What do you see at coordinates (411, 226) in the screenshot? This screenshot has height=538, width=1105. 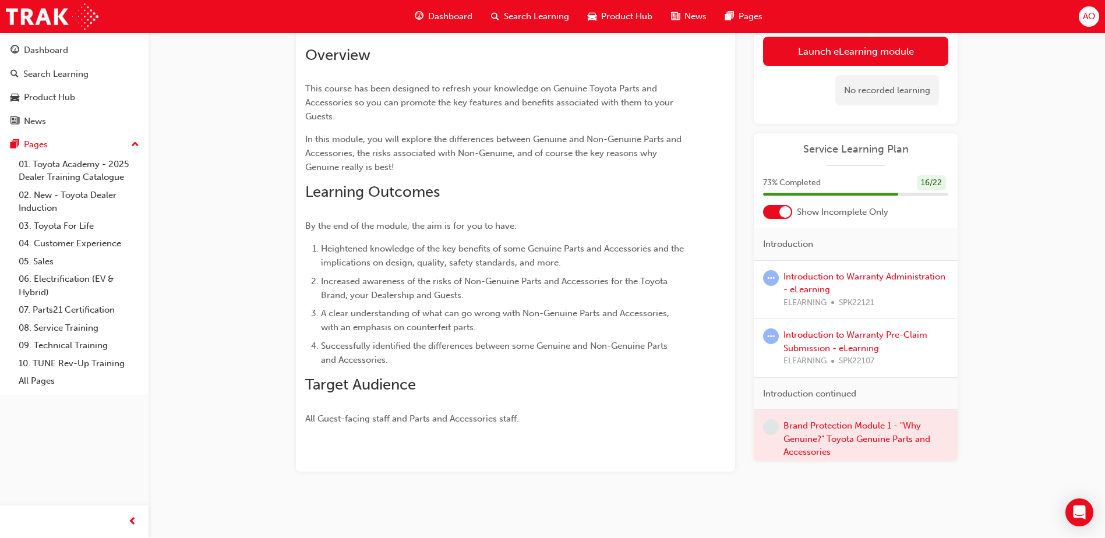 I see `span: By the end of the module, the aim is for you to have:` at bounding box center [411, 226].